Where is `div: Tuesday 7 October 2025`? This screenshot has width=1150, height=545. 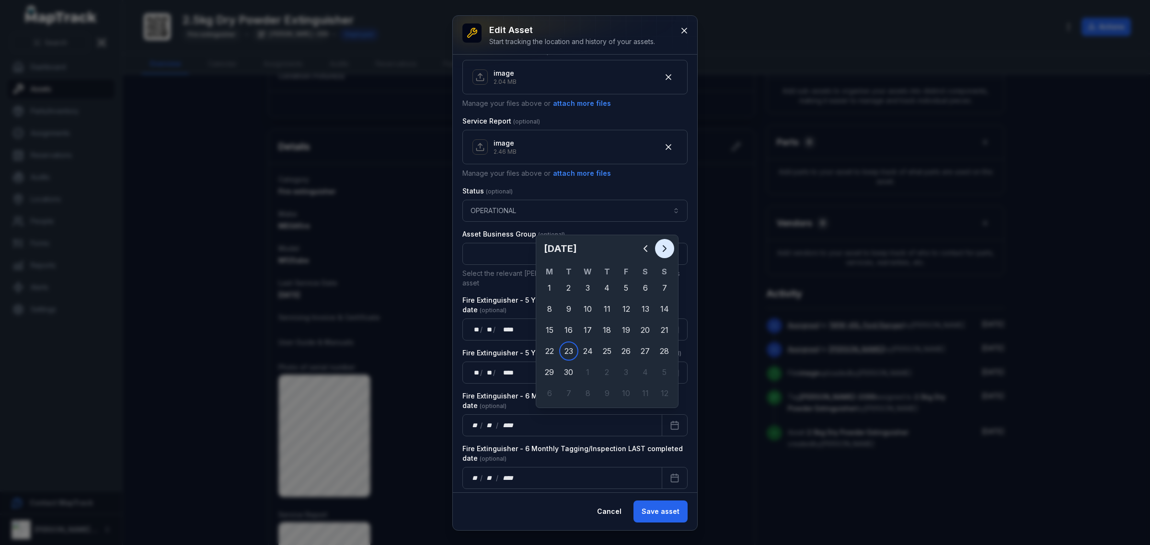 div: Tuesday 7 October 2025 is located at coordinates (569, 393).